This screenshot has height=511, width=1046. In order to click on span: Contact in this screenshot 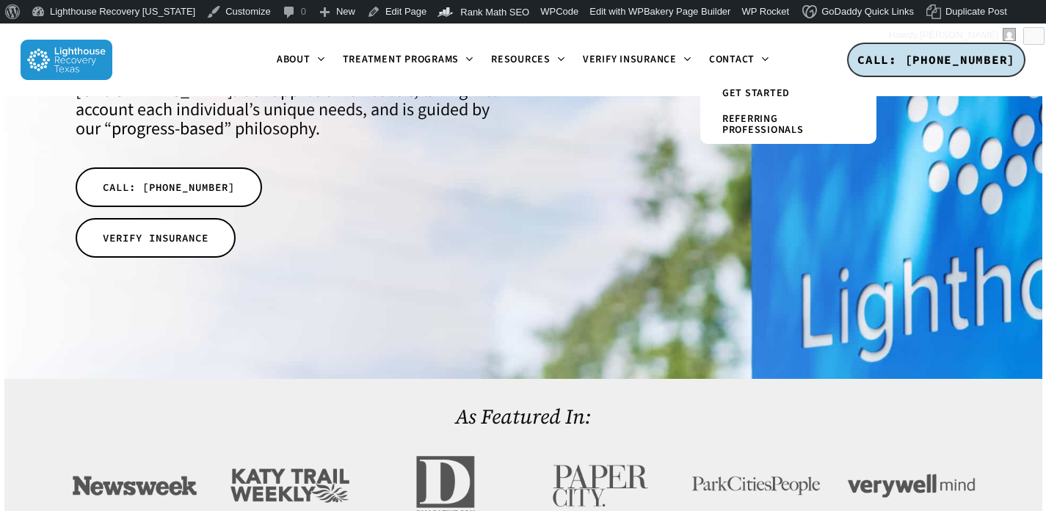, I will do `click(732, 59)`.